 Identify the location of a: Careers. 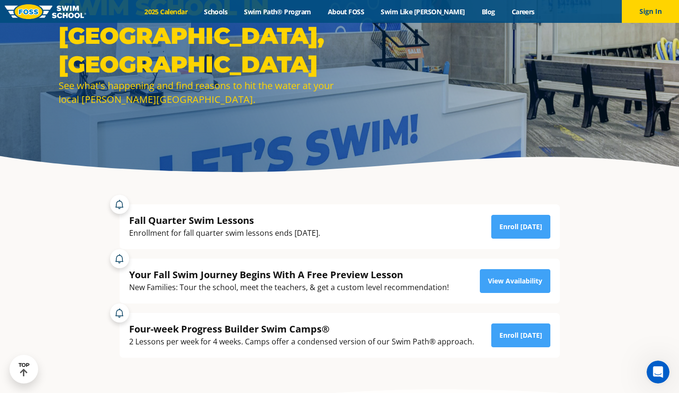
(523, 11).